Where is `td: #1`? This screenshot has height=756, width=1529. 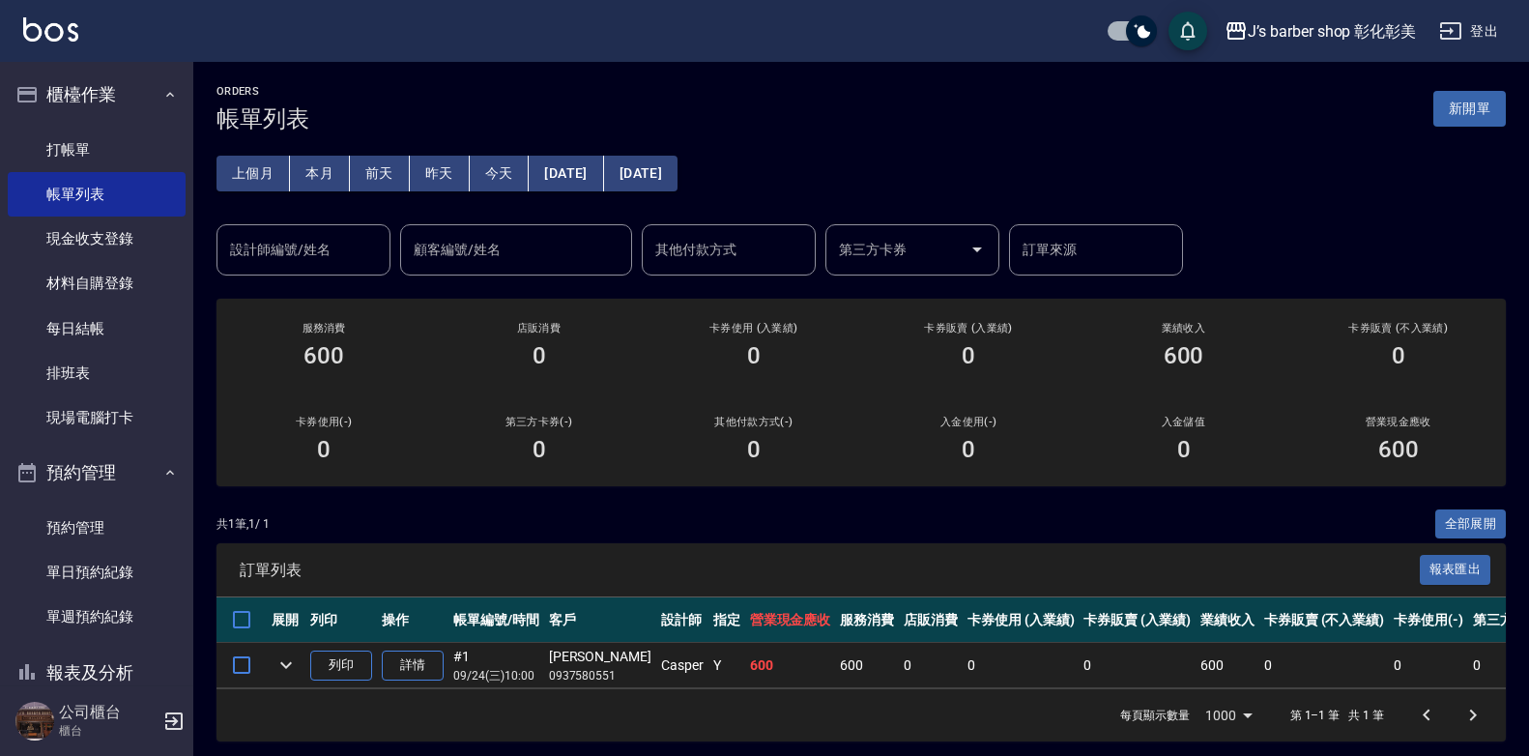 td: #1 is located at coordinates (496, 665).